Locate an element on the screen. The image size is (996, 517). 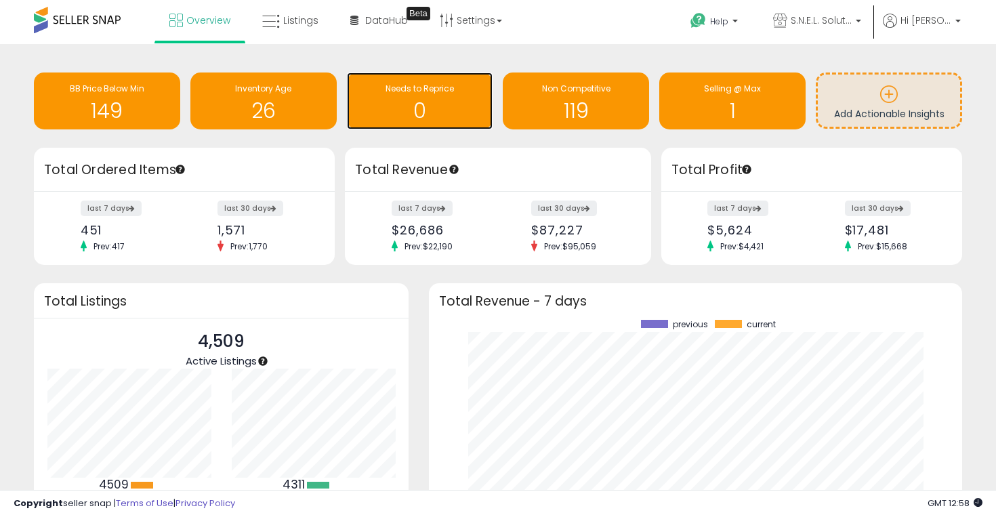
h3: Total Listings is located at coordinates (221, 301).